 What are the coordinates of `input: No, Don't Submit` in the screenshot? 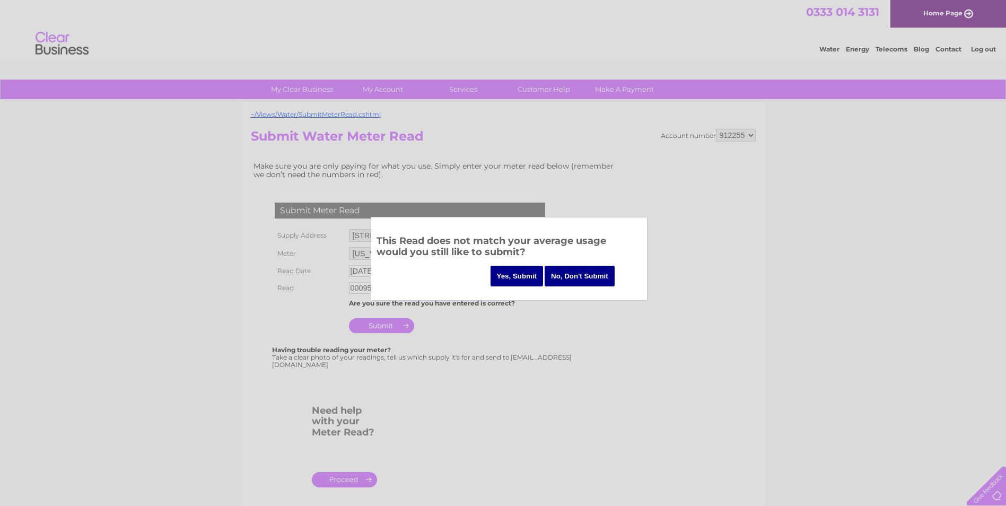 It's located at (579, 276).